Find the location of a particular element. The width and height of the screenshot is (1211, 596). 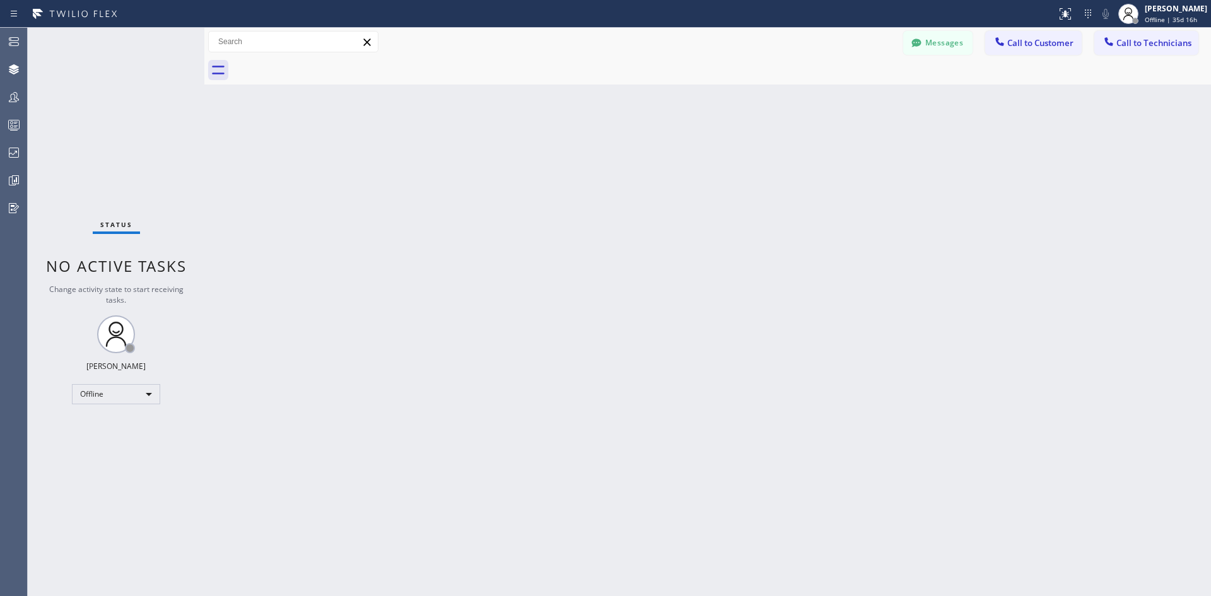

span: Offline | 35d 16h is located at coordinates (1171, 20).